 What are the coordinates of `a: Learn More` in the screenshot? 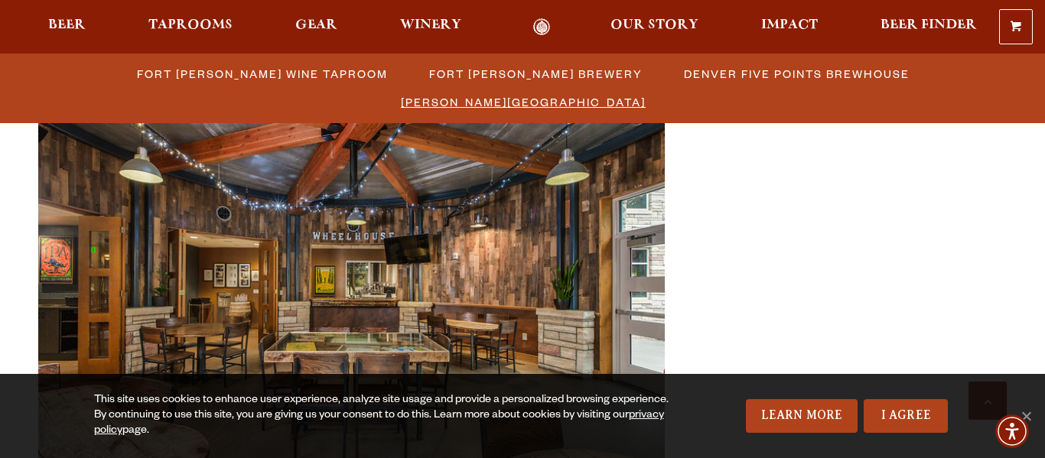 It's located at (801, 416).